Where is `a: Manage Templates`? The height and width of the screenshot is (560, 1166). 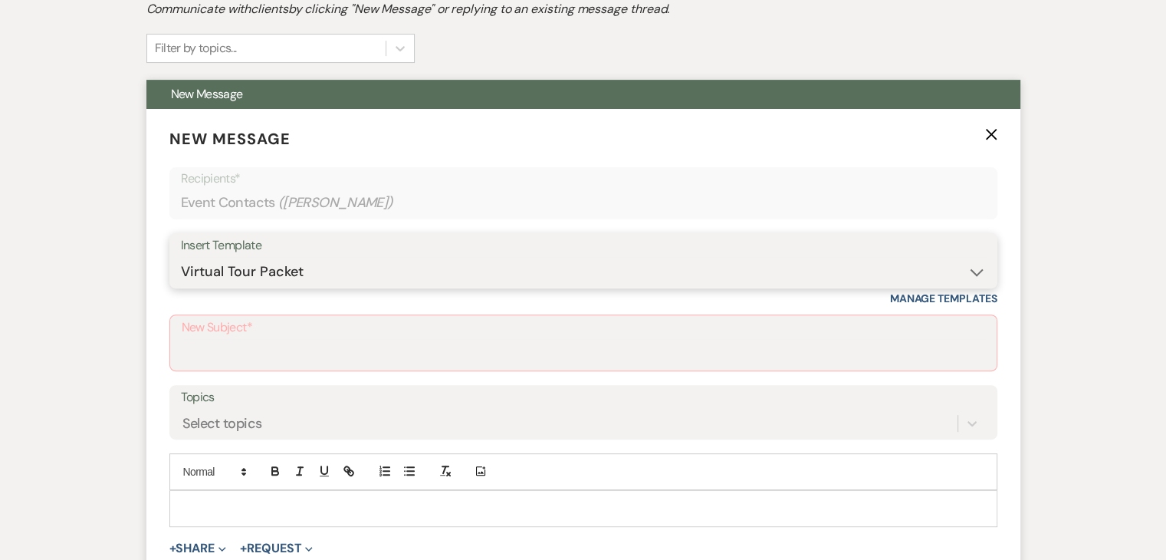
a: Manage Templates is located at coordinates (944, 298).